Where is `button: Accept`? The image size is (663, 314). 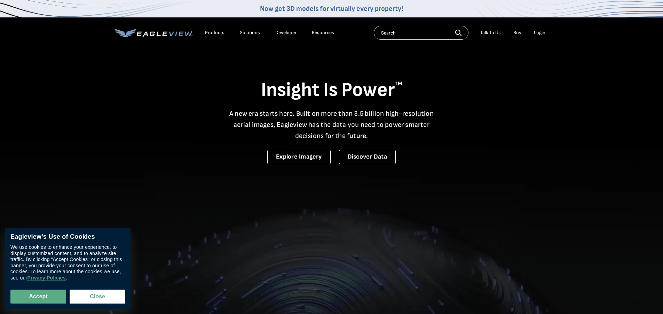 button: Accept is located at coordinates (38, 296).